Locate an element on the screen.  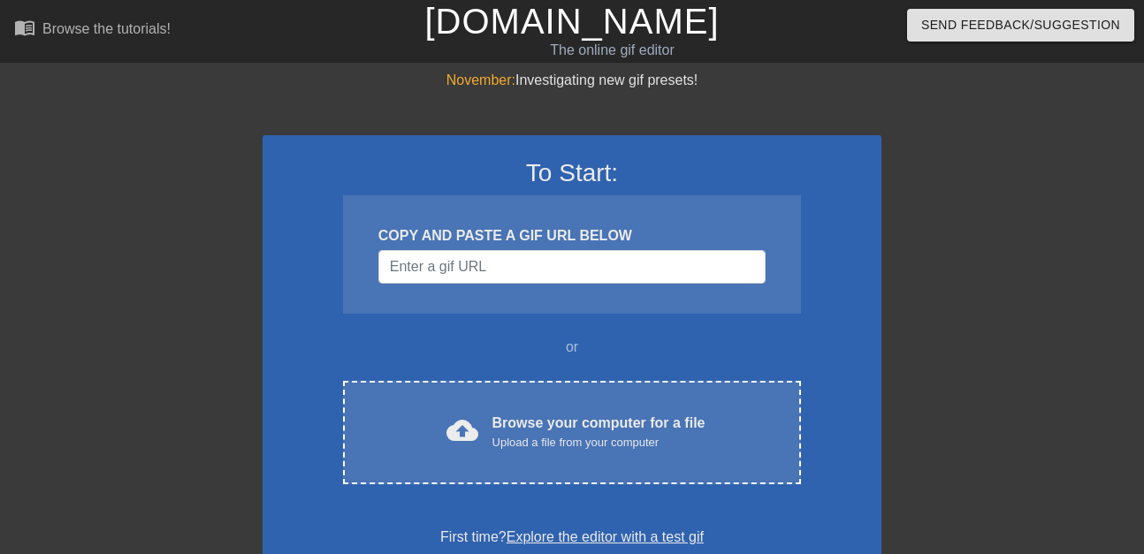
div: The online gif editor is located at coordinates (612, 50).